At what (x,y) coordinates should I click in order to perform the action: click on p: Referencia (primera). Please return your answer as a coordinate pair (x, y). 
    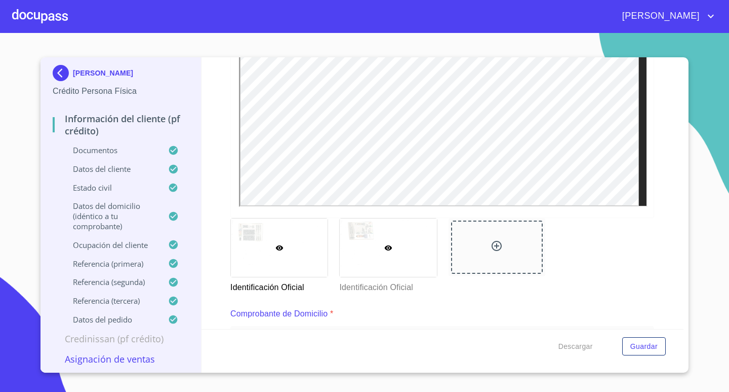
    Looking at the image, I should click on (110, 263).